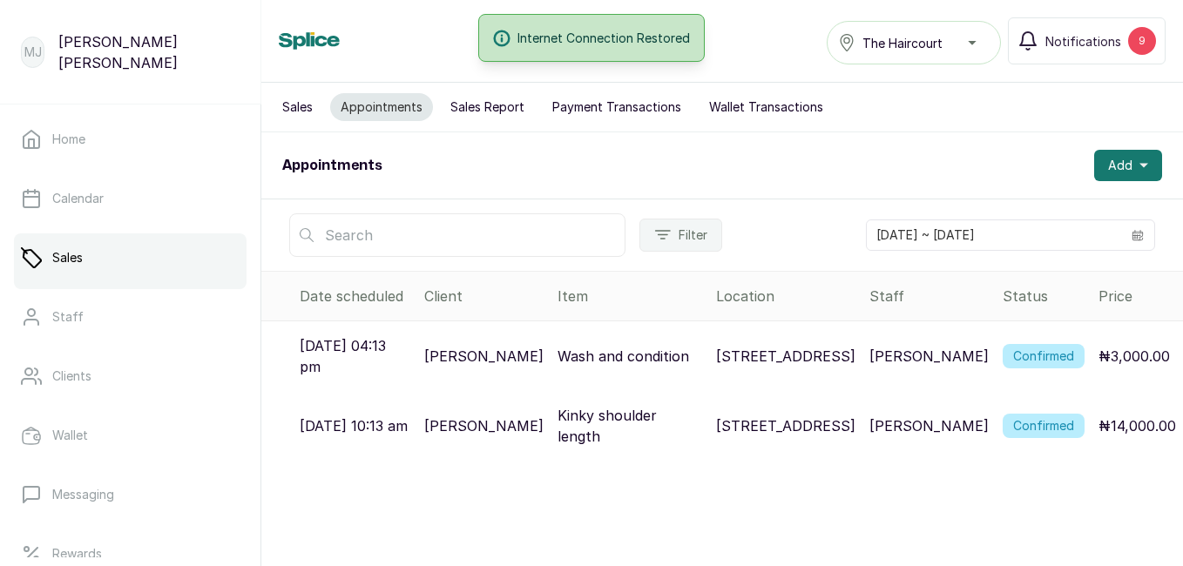 This screenshot has width=1183, height=566. I want to click on p: Calendar, so click(77, 199).